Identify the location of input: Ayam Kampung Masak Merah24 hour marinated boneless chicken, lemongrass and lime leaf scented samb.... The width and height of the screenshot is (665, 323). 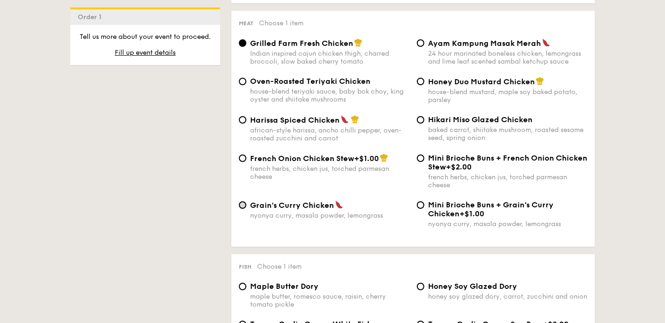
(421, 43).